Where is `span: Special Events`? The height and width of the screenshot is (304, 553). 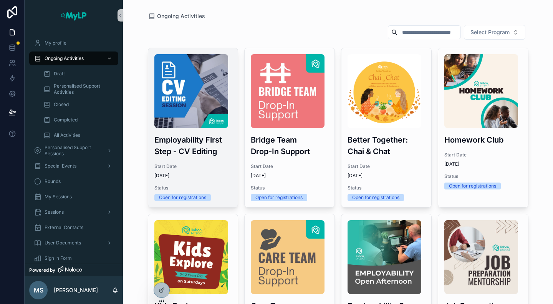 span: Special Events is located at coordinates (60, 166).